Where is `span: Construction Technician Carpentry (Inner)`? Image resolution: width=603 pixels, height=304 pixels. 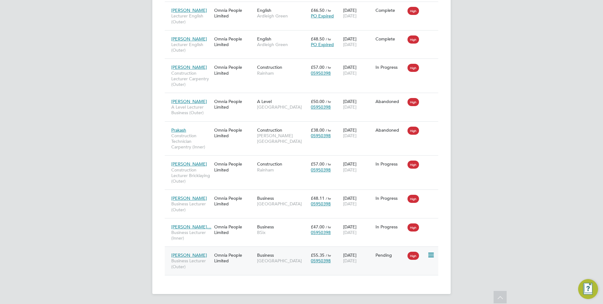
span: Construction Technician Carpentry (Inner) is located at coordinates (191, 141).